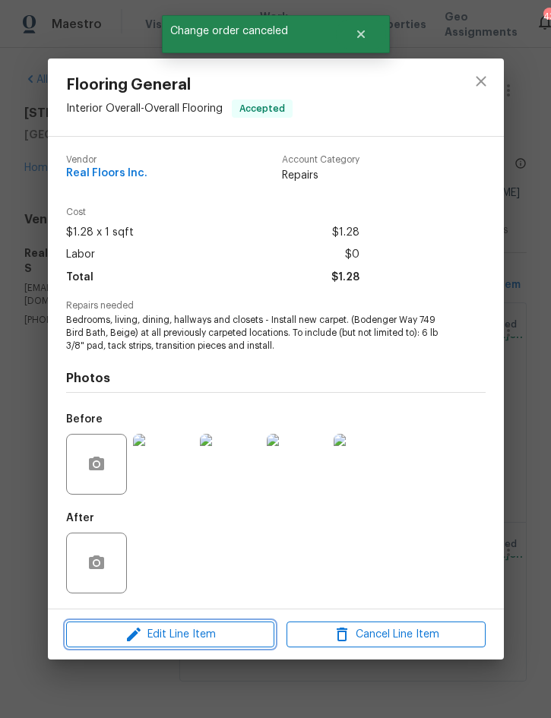 The width and height of the screenshot is (551, 718). I want to click on span: Flooring General, so click(179, 85).